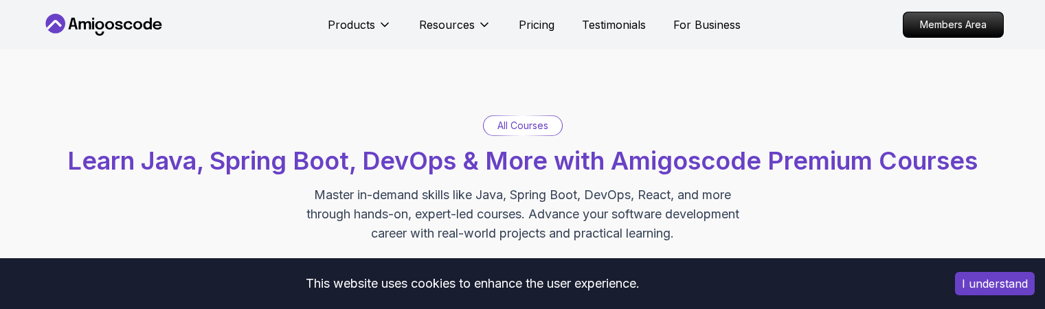 The height and width of the screenshot is (309, 1045). Describe the element at coordinates (522, 161) in the screenshot. I see `span: Learn Java, Spring Boot, DevOps & More with Amigoscode Premium Courses` at that location.